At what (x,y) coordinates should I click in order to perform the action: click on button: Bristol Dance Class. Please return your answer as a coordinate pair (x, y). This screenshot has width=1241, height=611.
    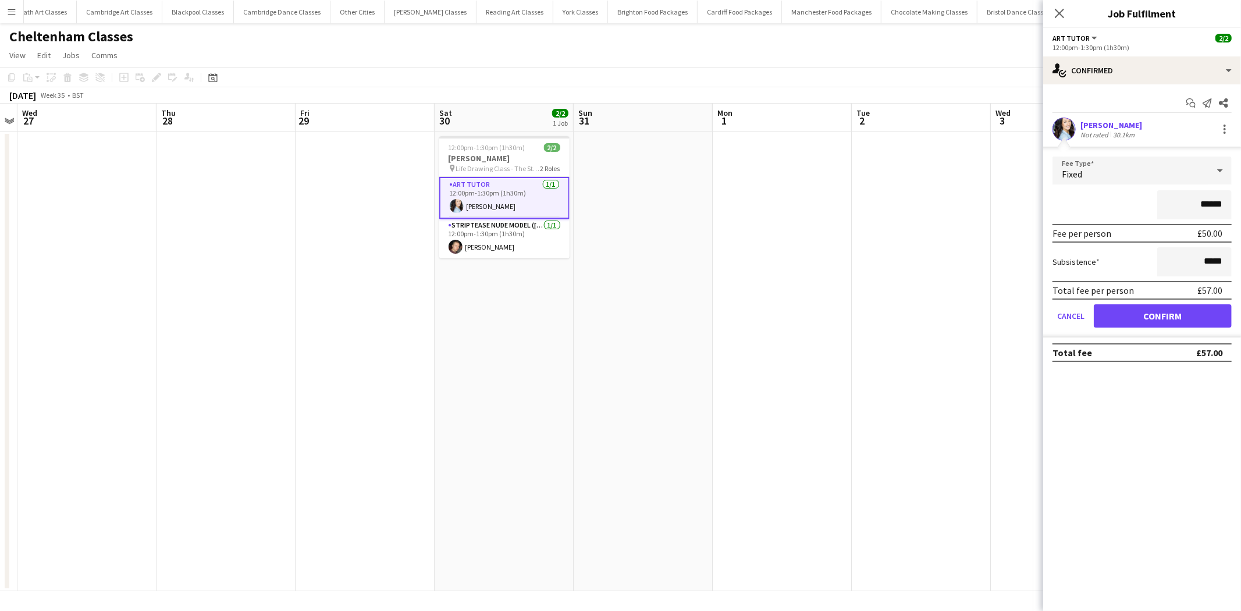
    Looking at the image, I should click on (1015, 12).